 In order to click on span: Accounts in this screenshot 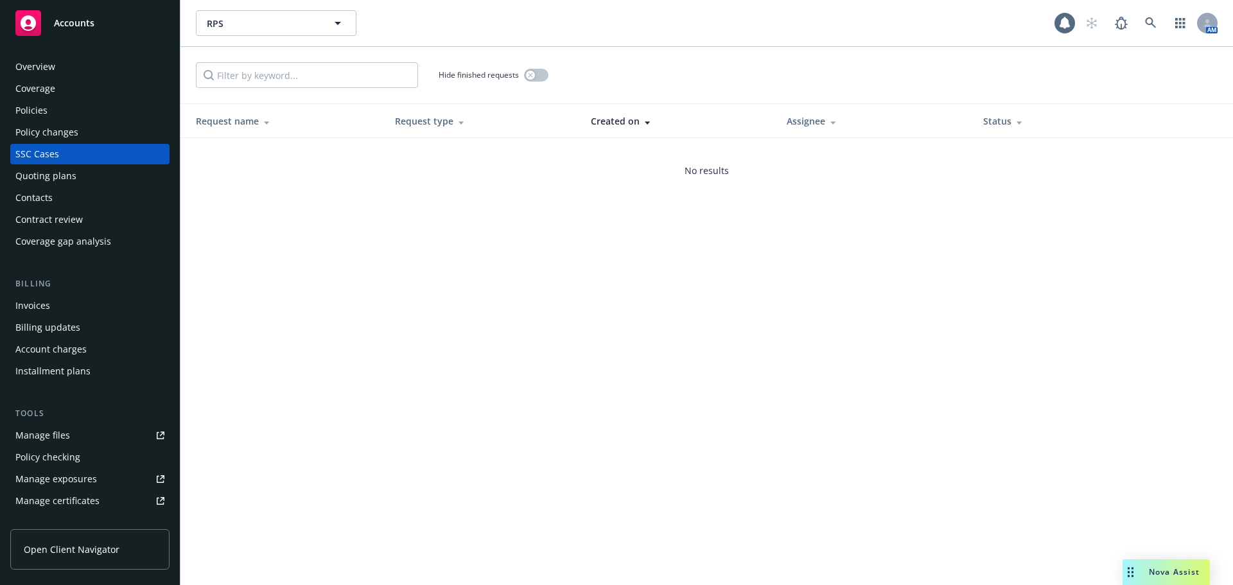, I will do `click(74, 23)`.